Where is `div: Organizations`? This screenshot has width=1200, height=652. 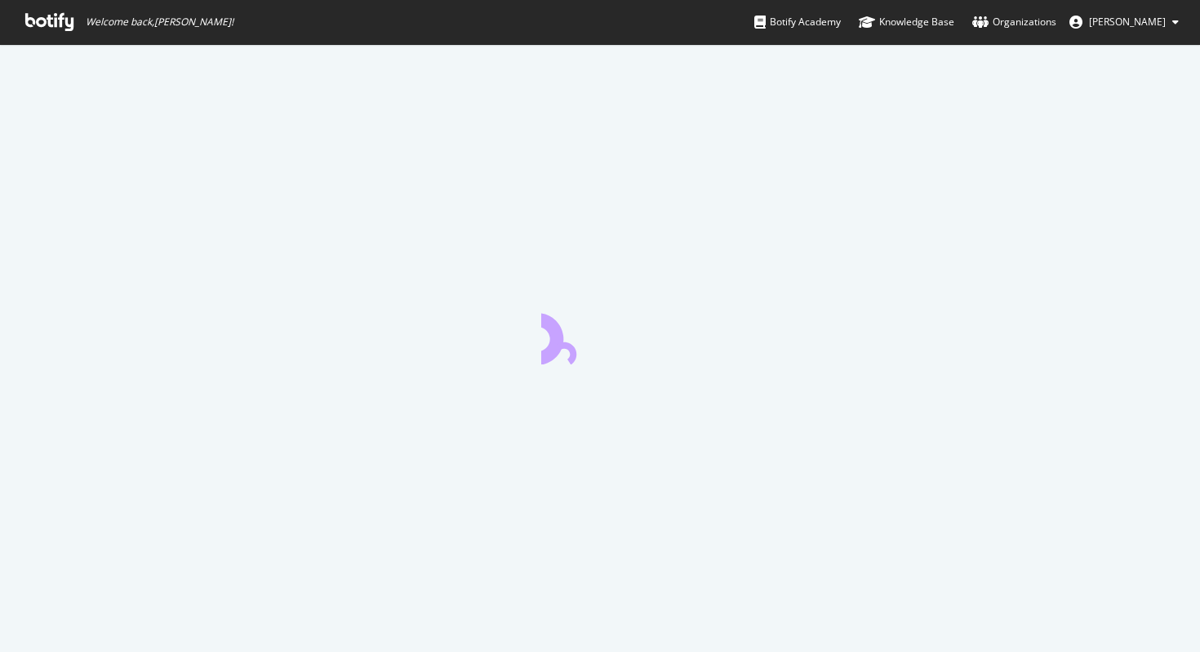
div: Organizations is located at coordinates (1014, 22).